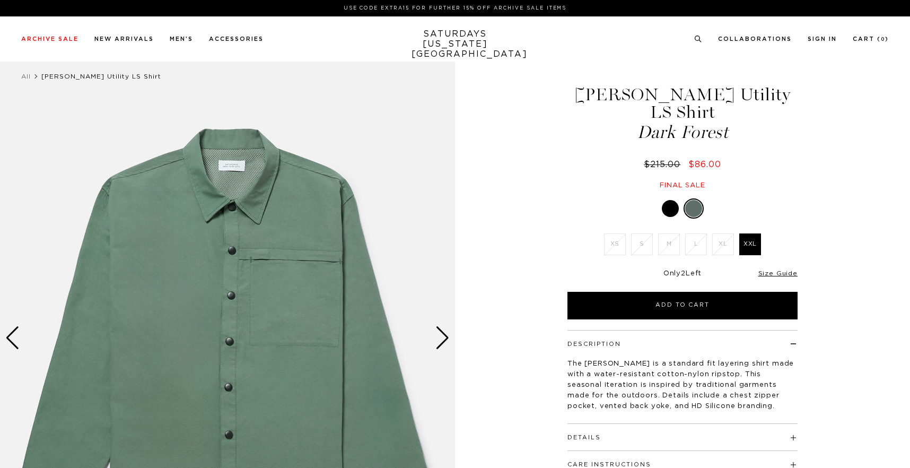 The image size is (910, 468). What do you see at coordinates (682, 274) in the screenshot?
I see `div: Only Left` at bounding box center [682, 274].